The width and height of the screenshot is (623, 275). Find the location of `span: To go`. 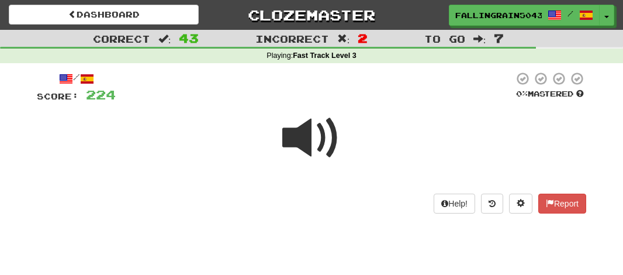

span: To go is located at coordinates (445, 39).